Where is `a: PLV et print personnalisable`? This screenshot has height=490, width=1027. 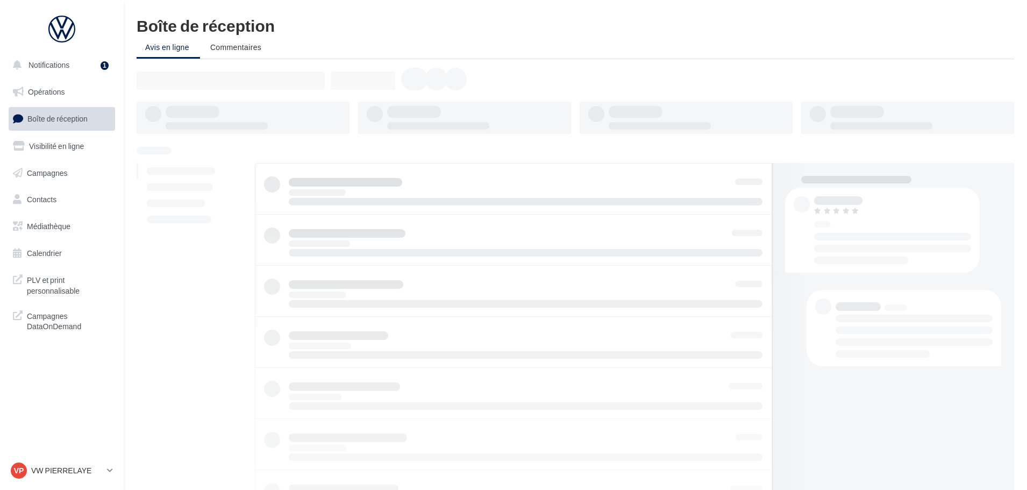 a: PLV et print personnalisable is located at coordinates (62, 284).